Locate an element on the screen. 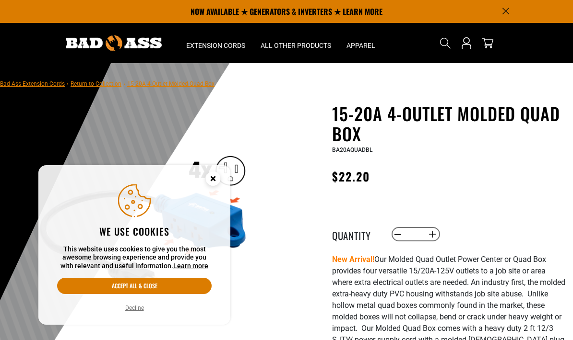  aside: Cookie Consent is located at coordinates (134, 246).